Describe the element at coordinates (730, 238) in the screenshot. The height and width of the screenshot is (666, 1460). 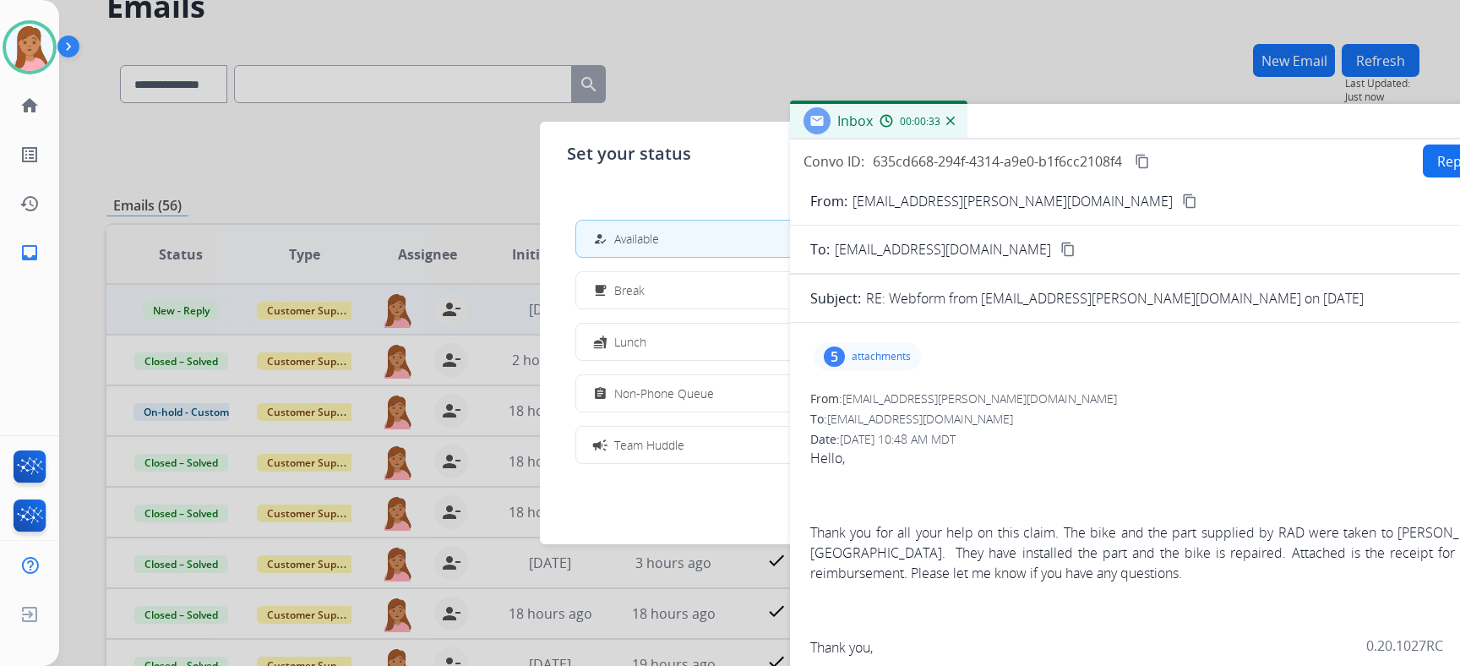
I see `button: Available` at that location.